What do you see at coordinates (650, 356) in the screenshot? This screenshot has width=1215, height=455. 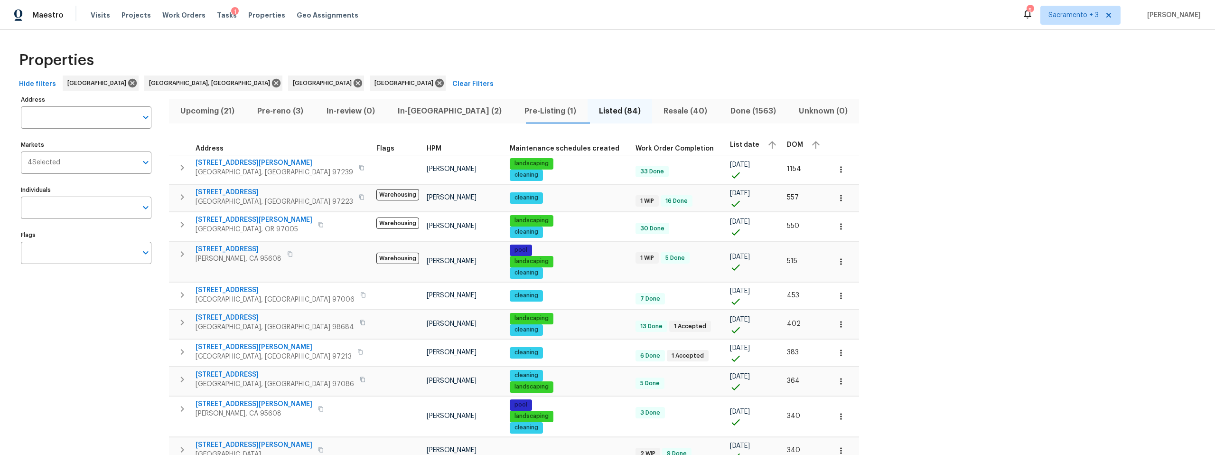 I see `span: 6 Done` at bounding box center [650, 356].